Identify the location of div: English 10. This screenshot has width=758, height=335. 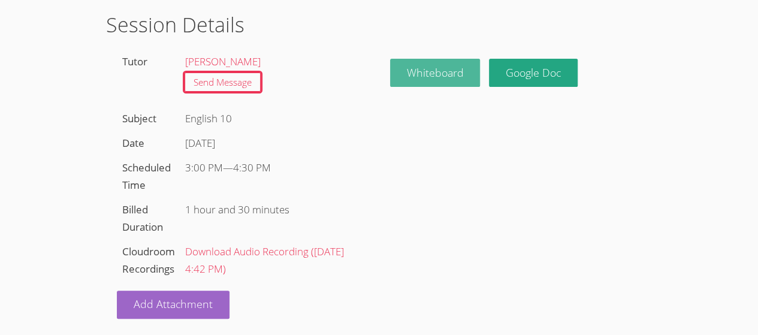
(274, 119).